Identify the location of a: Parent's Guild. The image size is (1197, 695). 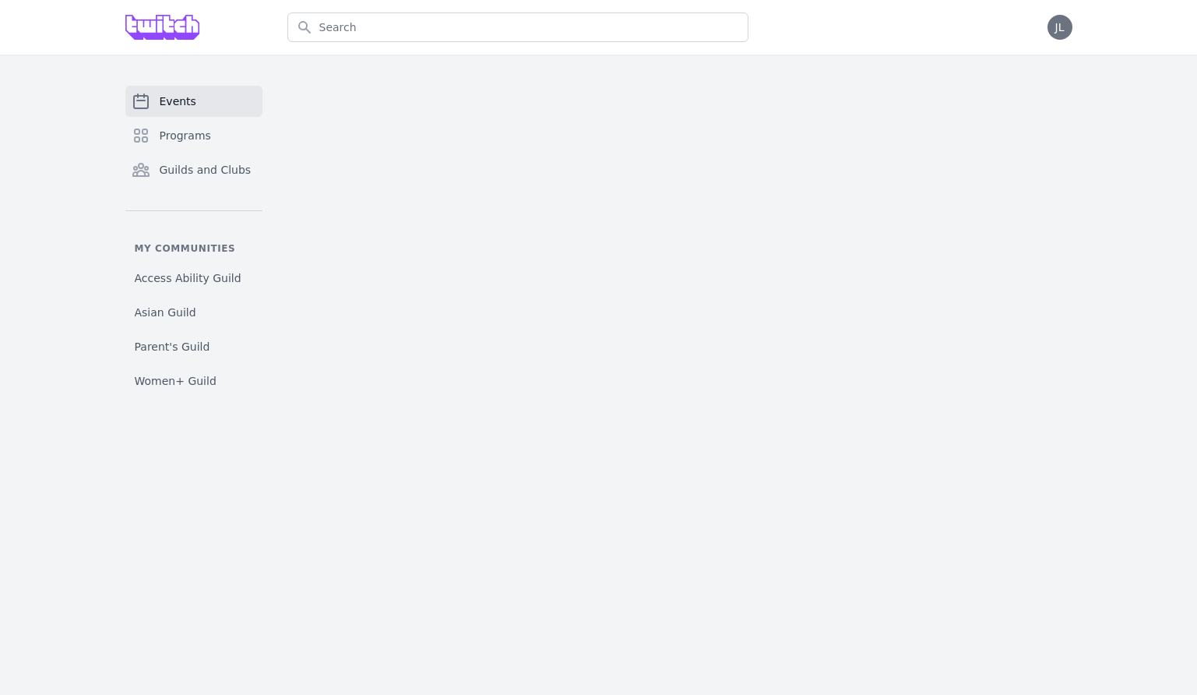
(194, 346).